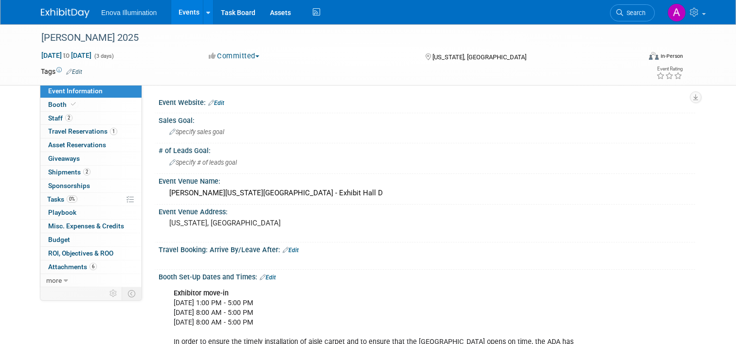 The height and width of the screenshot is (344, 736). I want to click on a: Playbook, so click(91, 212).